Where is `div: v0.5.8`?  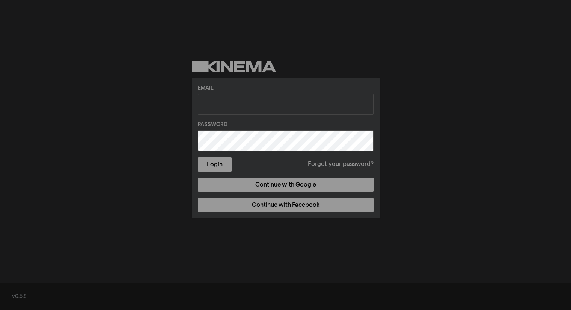 div: v0.5.8 is located at coordinates (285, 296).